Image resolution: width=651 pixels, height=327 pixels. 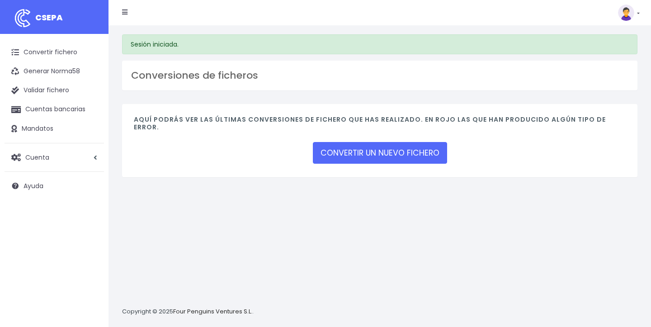 I want to click on p: Copyright © 2025 ., so click(x=188, y=312).